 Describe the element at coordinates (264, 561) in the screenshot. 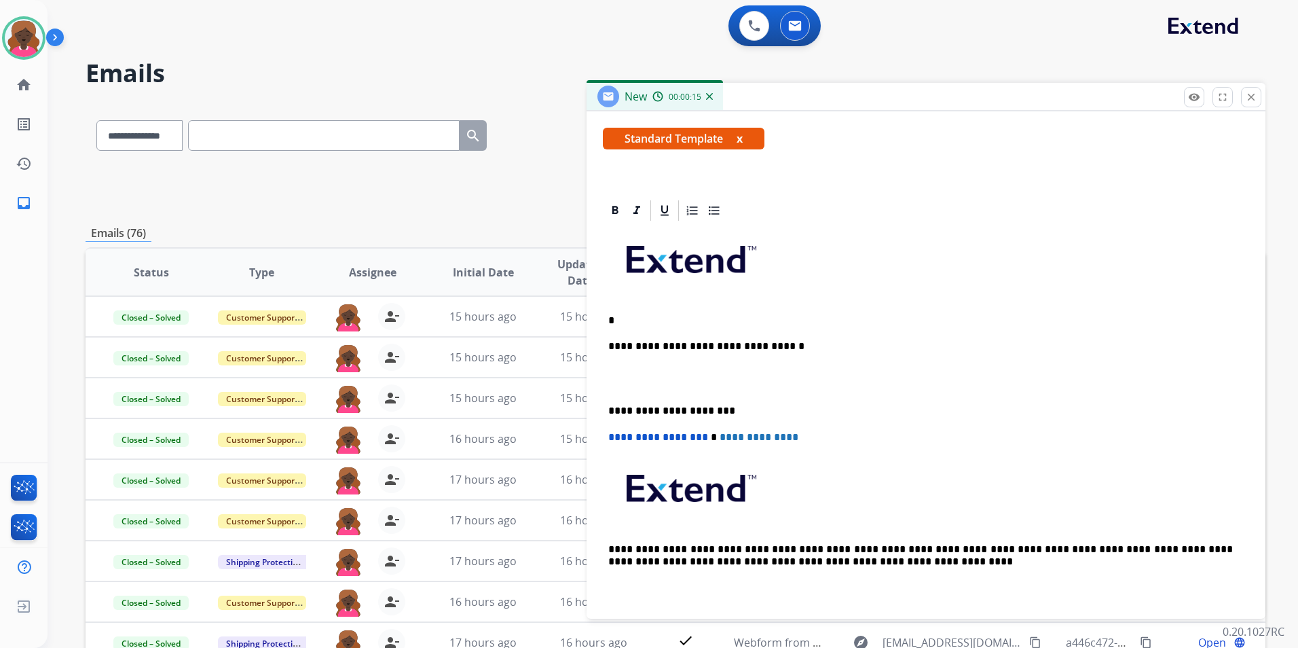

I see `span: Shipping Protection` at that location.